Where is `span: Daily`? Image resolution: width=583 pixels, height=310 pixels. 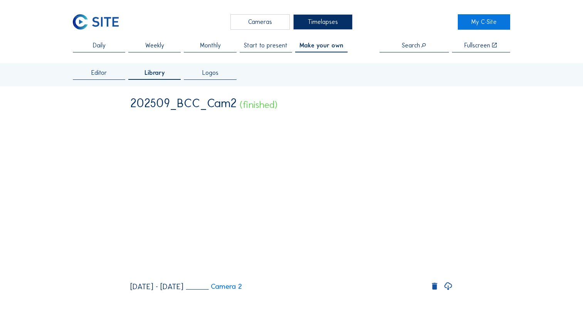
span: Daily is located at coordinates (99, 45).